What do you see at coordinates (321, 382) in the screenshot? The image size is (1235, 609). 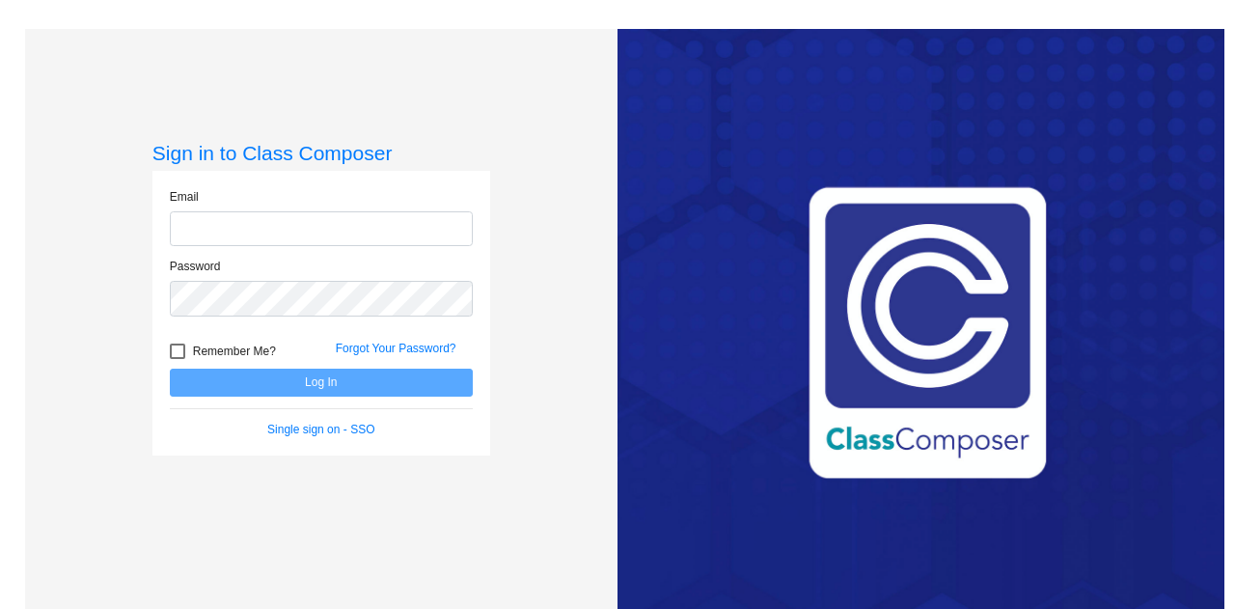 I see `button: Log In` at bounding box center [321, 382].